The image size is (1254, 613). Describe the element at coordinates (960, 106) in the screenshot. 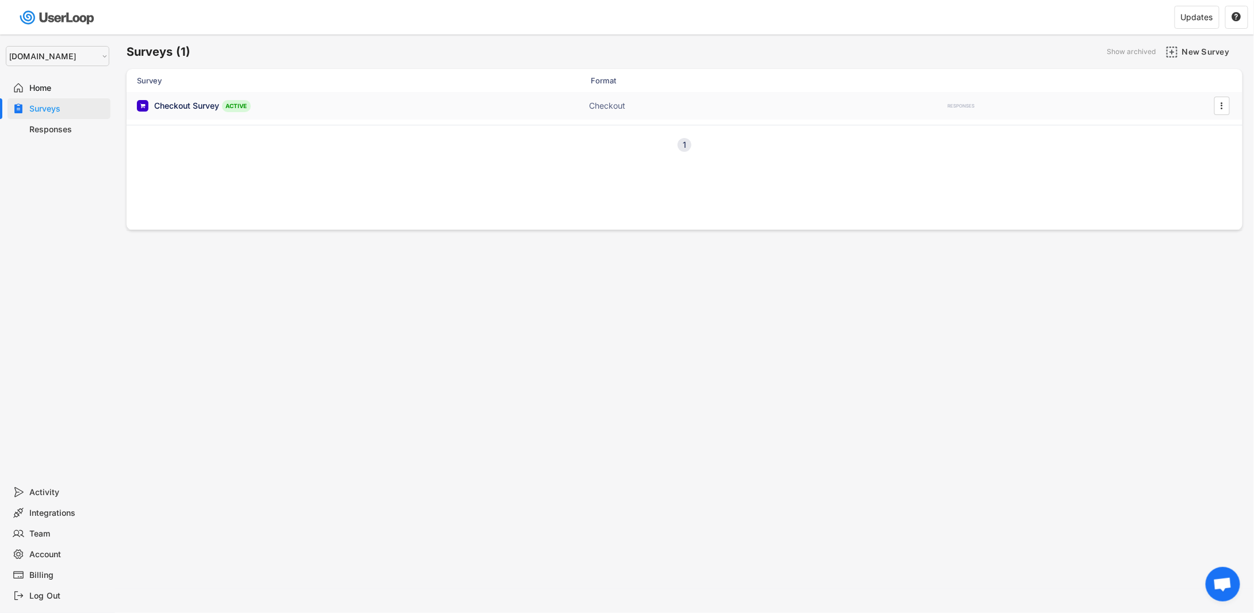

I see `div: RESPONSES` at that location.